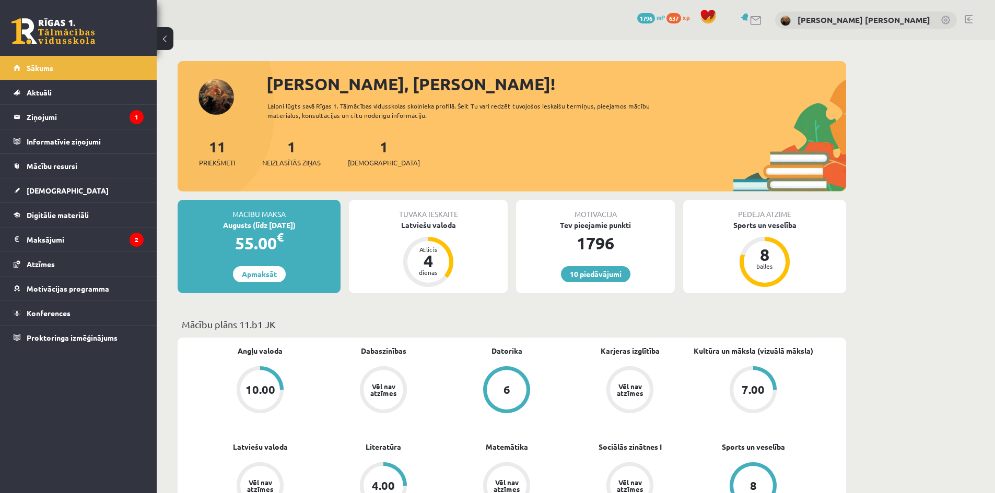 The width and height of the screenshot is (995, 493). What do you see at coordinates (428, 261) in the screenshot?
I see `div: 4` at bounding box center [428, 261].